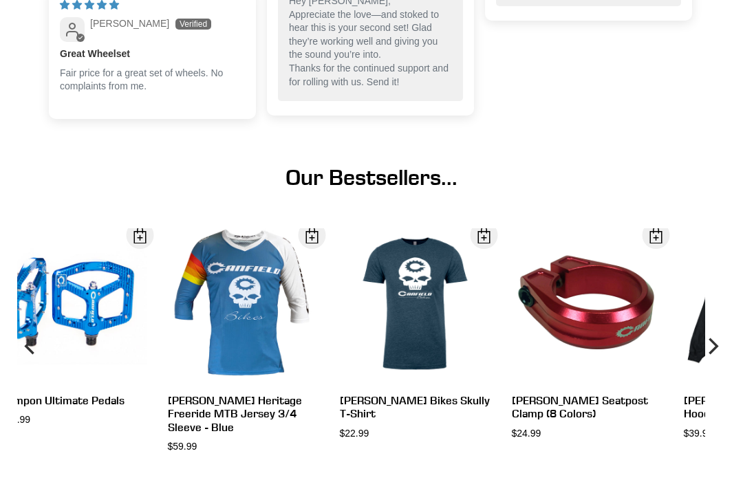 This screenshot has width=743, height=482. I want to click on p: Fair price for a great set of wheels. No complaints from me., so click(152, 80).